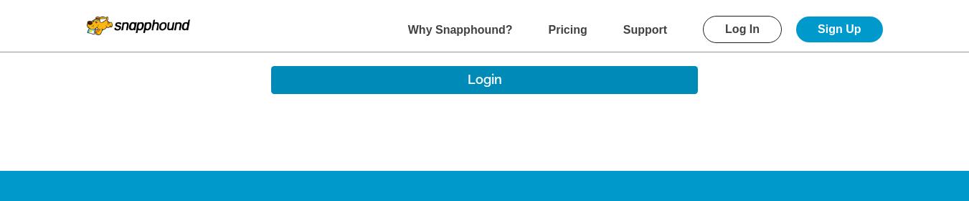 Image resolution: width=969 pixels, height=201 pixels. I want to click on a: Pricing, so click(568, 29).